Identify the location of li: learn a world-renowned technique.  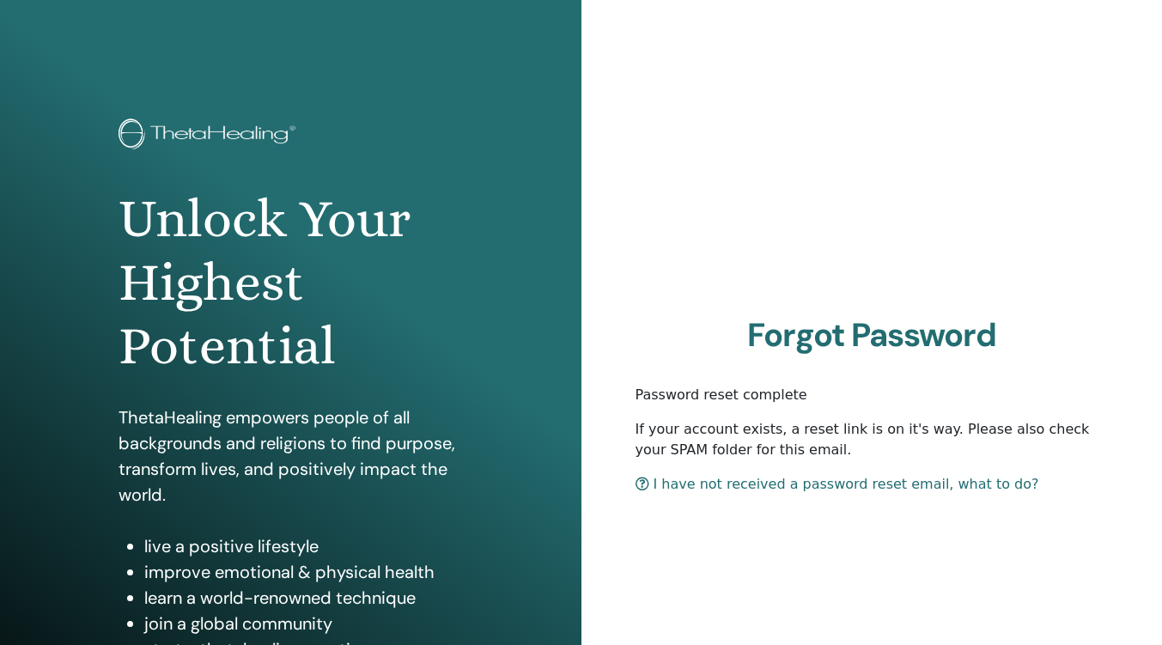
(303, 598).